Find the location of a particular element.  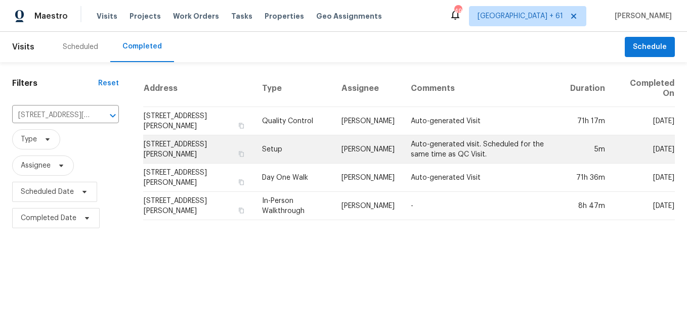

input: Search for an address... is located at coordinates (51, 115).